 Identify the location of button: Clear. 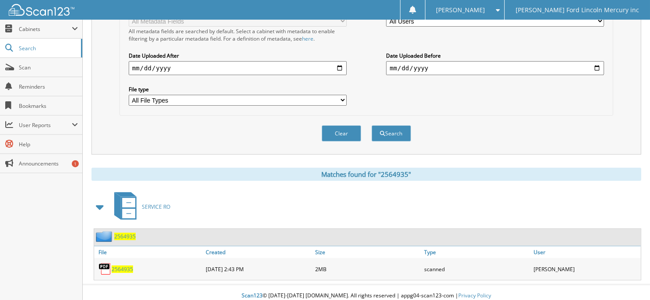
(341, 133).